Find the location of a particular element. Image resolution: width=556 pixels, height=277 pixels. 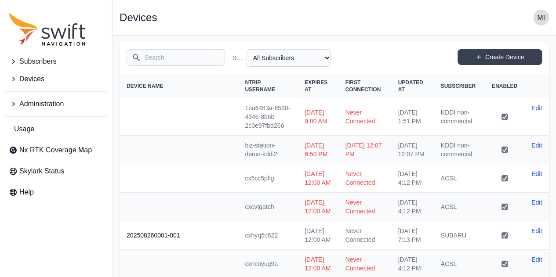

span: Subscribers is located at coordinates (38, 62).